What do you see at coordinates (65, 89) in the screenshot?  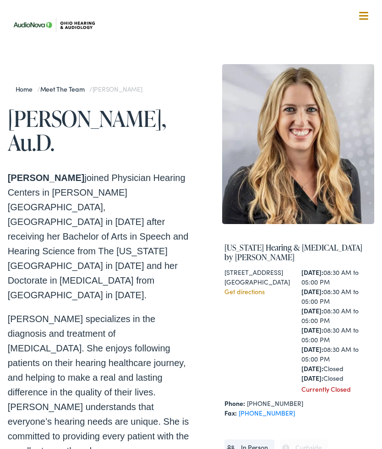 I see `a: Meet the Team` at bounding box center [65, 89].